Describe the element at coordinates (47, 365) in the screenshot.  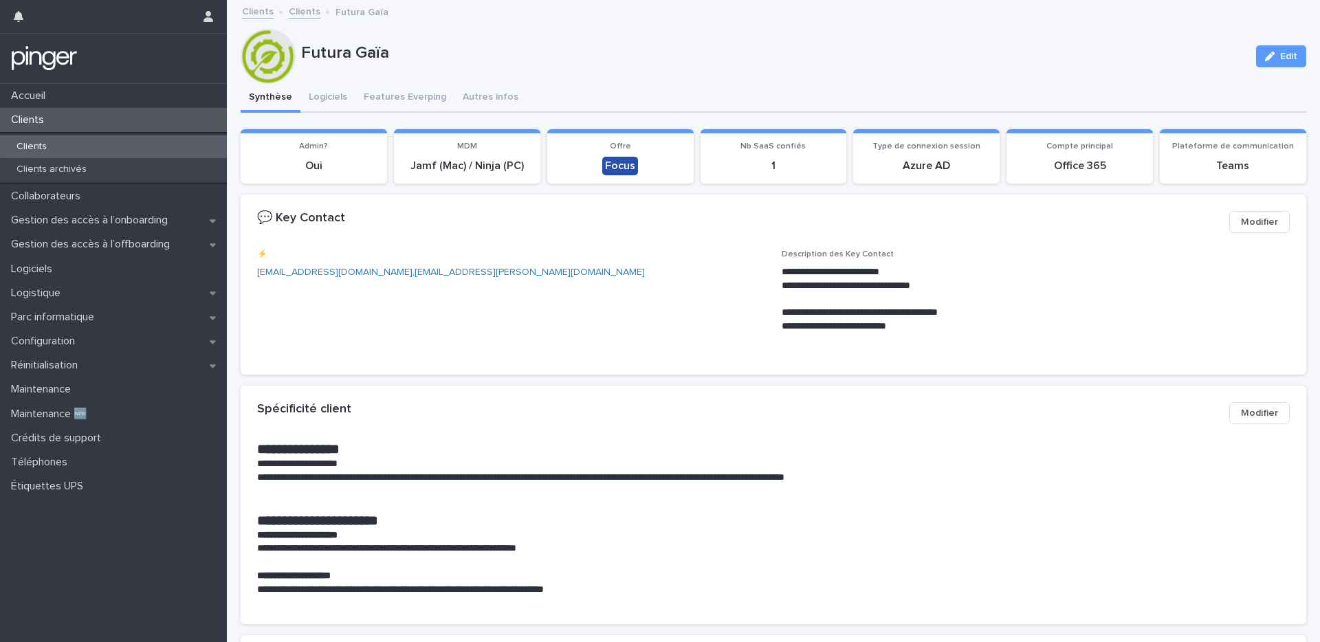
I see `p: Réinitialisation` at that location.